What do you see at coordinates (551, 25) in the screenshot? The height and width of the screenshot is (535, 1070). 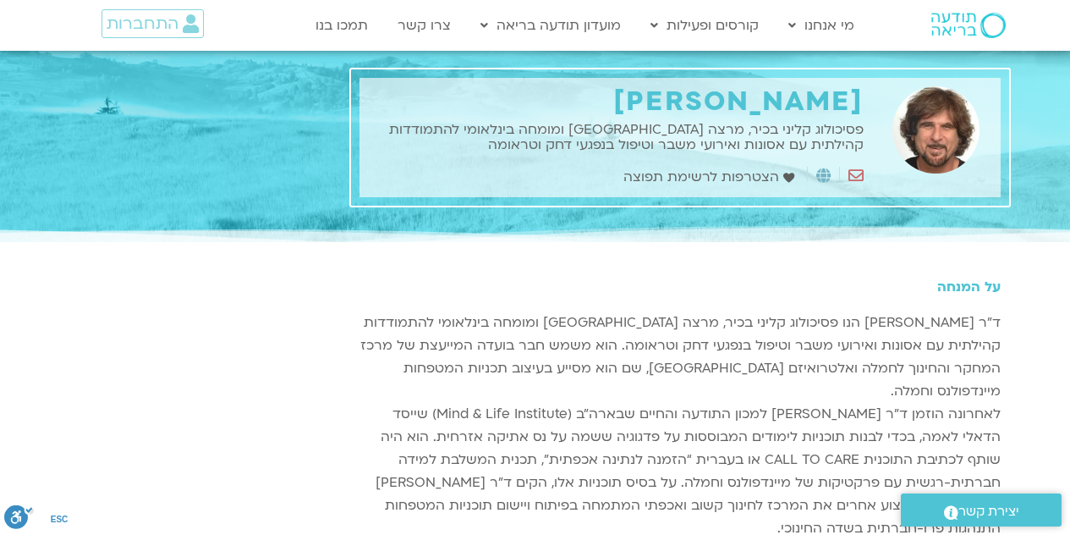 I see `a: מועדון תודעה בריאה` at bounding box center [551, 25].